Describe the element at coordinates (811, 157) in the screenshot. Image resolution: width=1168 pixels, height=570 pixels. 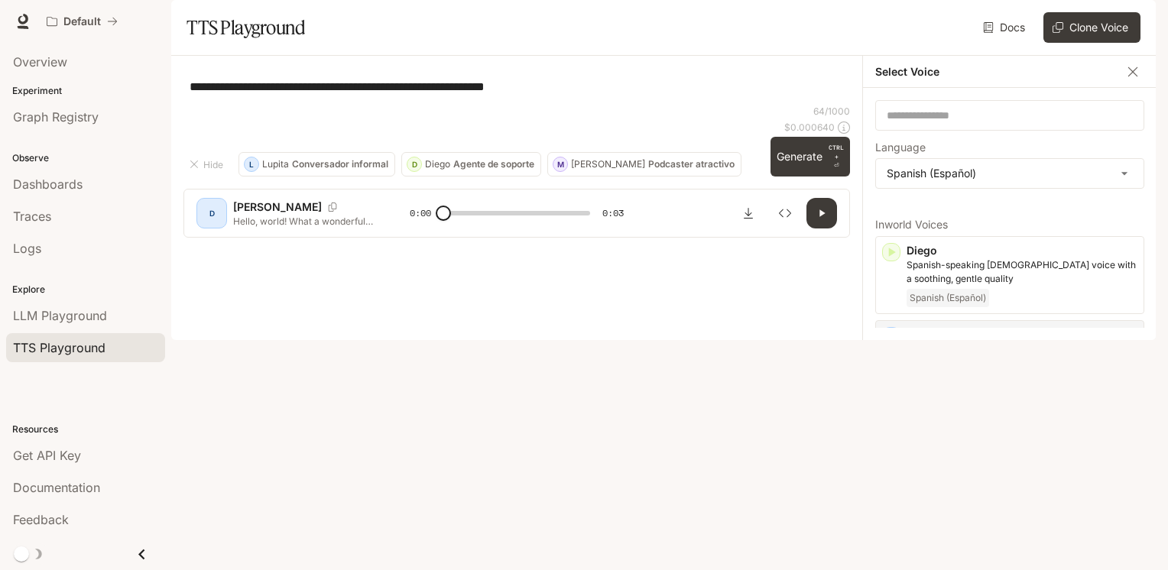
I see `button: GenerateCTRL +⏎` at that location.